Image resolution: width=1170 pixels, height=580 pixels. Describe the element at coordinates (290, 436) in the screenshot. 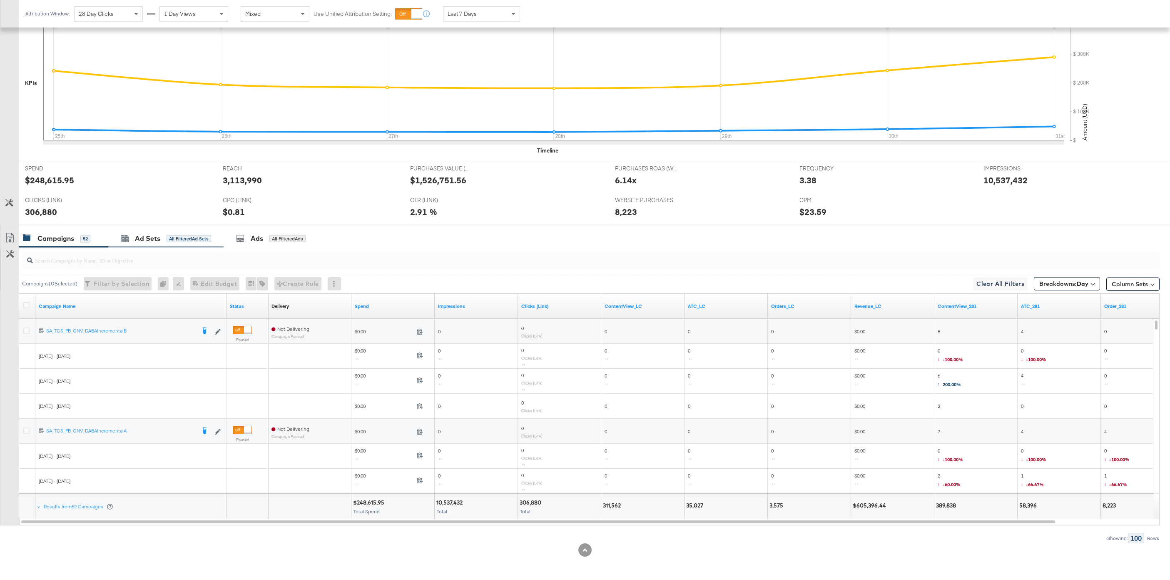

I see `sub: Campaign Paused` at that location.